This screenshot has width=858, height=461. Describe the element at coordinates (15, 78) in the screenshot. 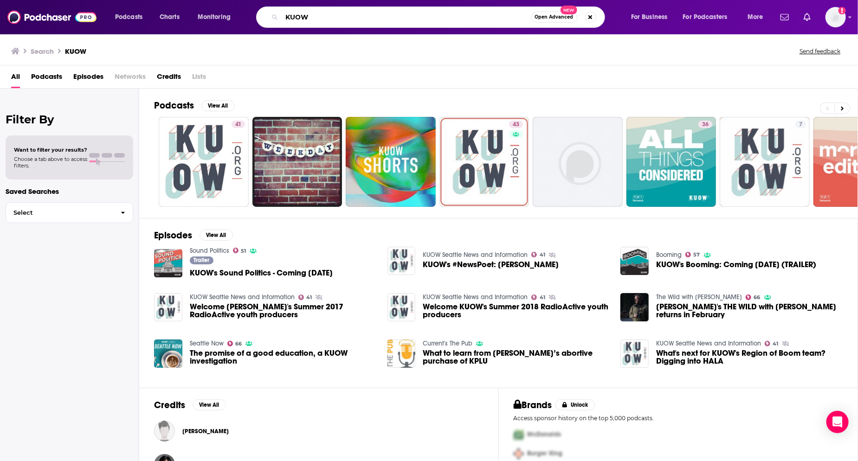

I see `a: All` at that location.